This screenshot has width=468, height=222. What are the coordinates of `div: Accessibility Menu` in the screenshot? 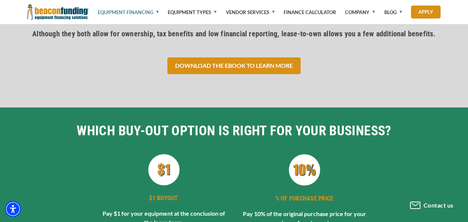 It's located at (13, 209).